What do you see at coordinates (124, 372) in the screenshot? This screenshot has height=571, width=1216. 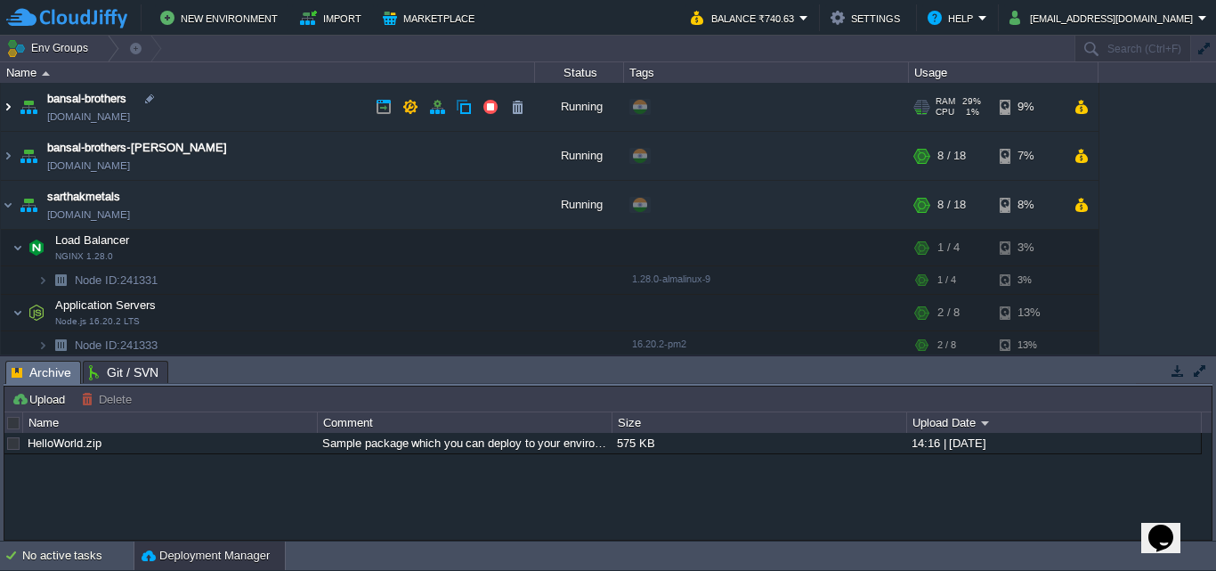 I see `span: Git / SVN` at bounding box center [124, 372].